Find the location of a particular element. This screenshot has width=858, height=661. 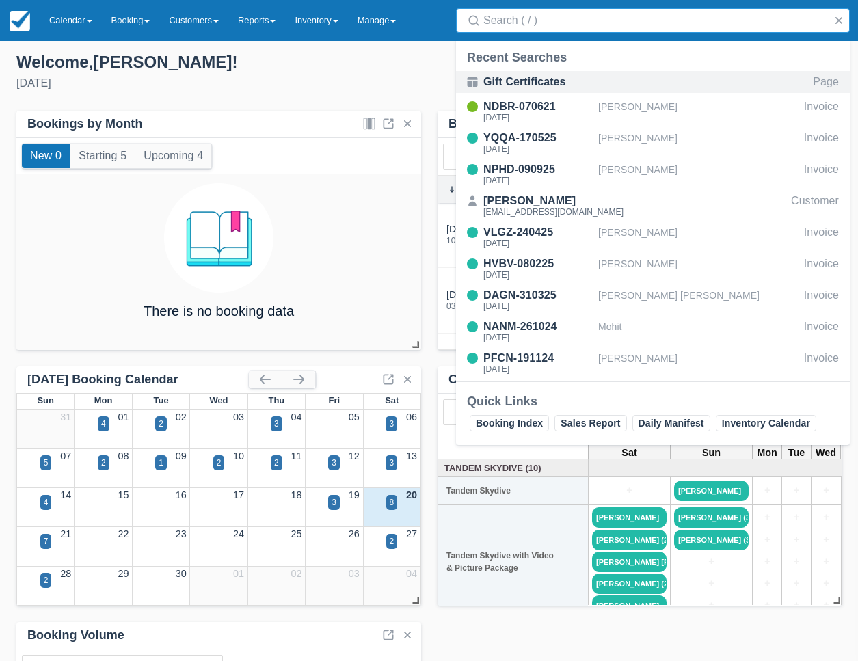

div: YQQA-170525 is located at coordinates (538, 138).